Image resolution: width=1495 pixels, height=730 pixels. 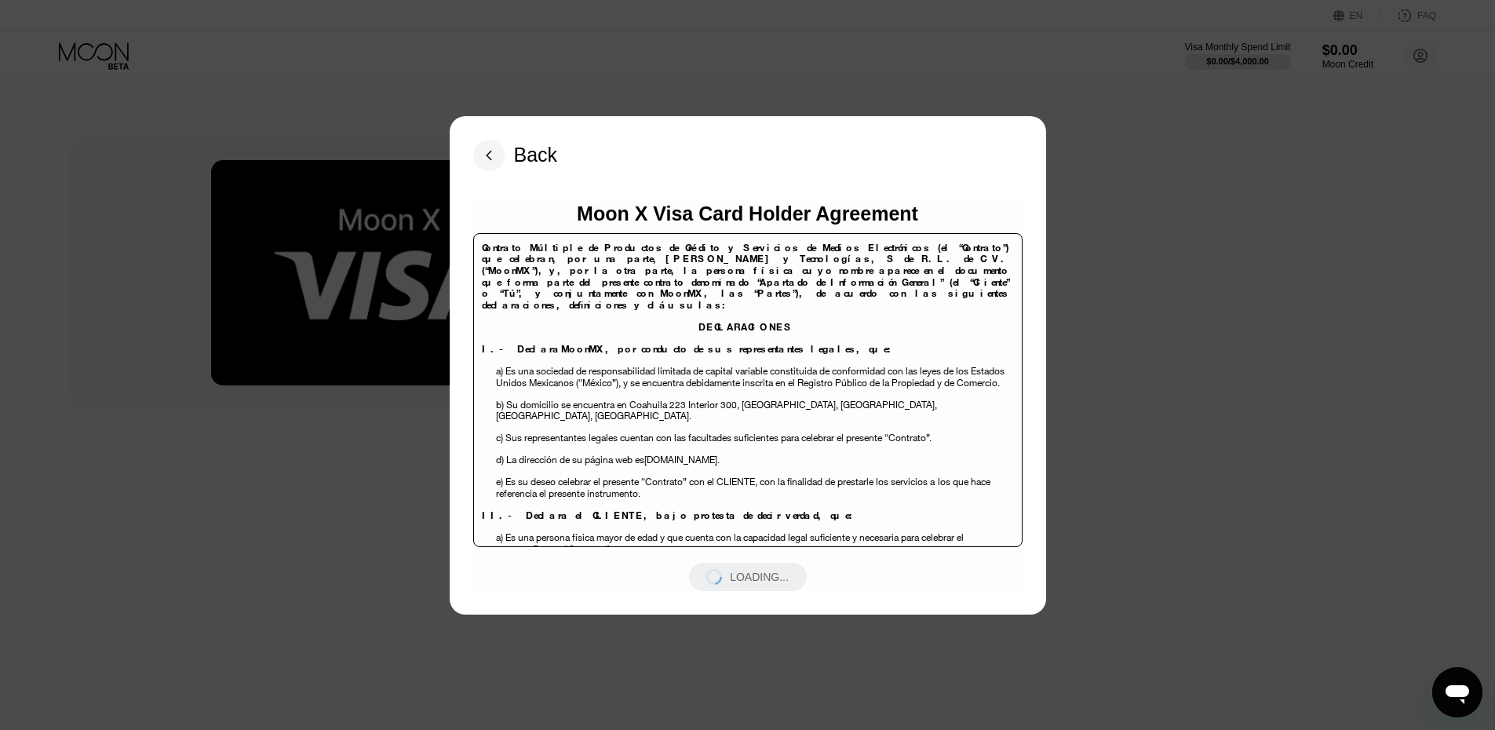 What do you see at coordinates (669, 515) in the screenshot?
I see `span: II.- Declara el CLIENTE, bajo protesta de decir verdad, que:` at bounding box center [669, 515].